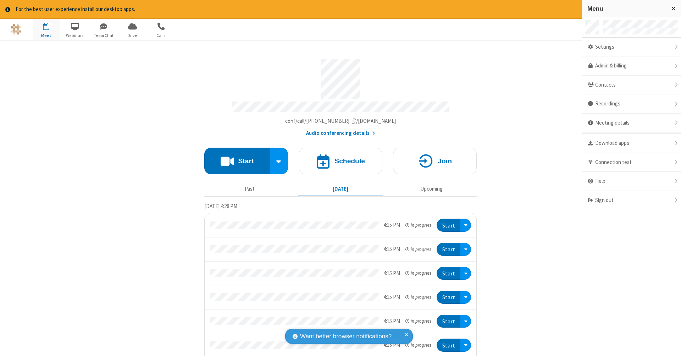 The width and height of the screenshot is (681, 356). I want to click on button: Join, so click(435, 161).